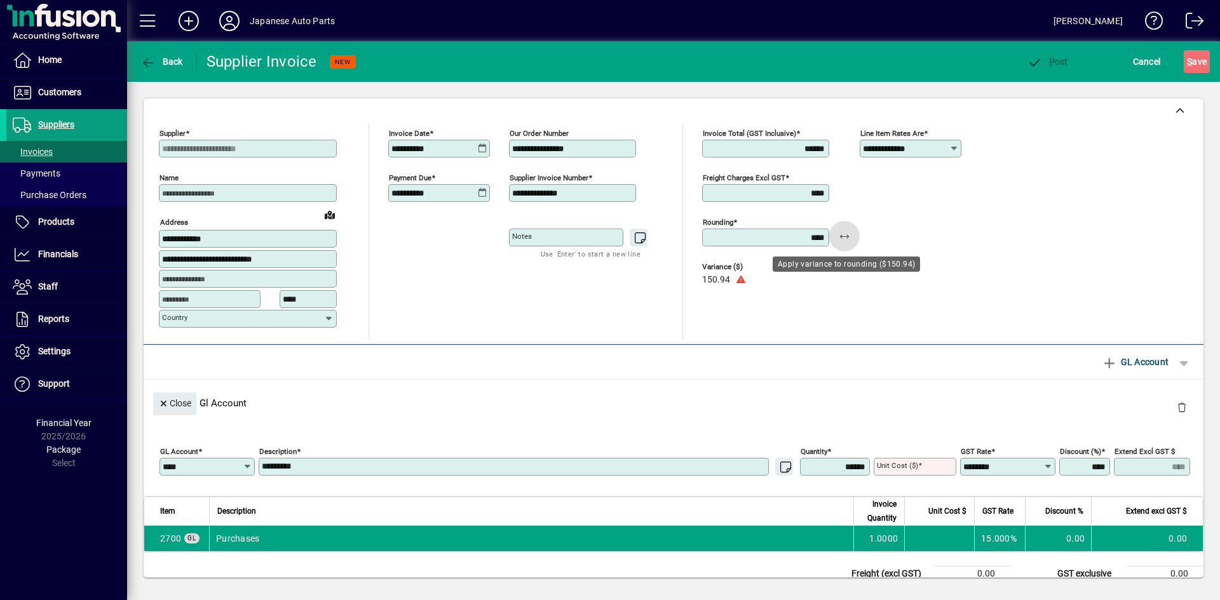 This screenshot has width=1220, height=600. Describe the element at coordinates (410, 178) in the screenshot. I see `mat-label: Payment due` at that location.